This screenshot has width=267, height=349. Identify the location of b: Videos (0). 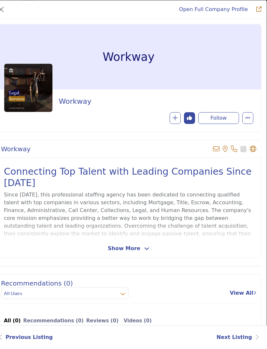
(138, 321).